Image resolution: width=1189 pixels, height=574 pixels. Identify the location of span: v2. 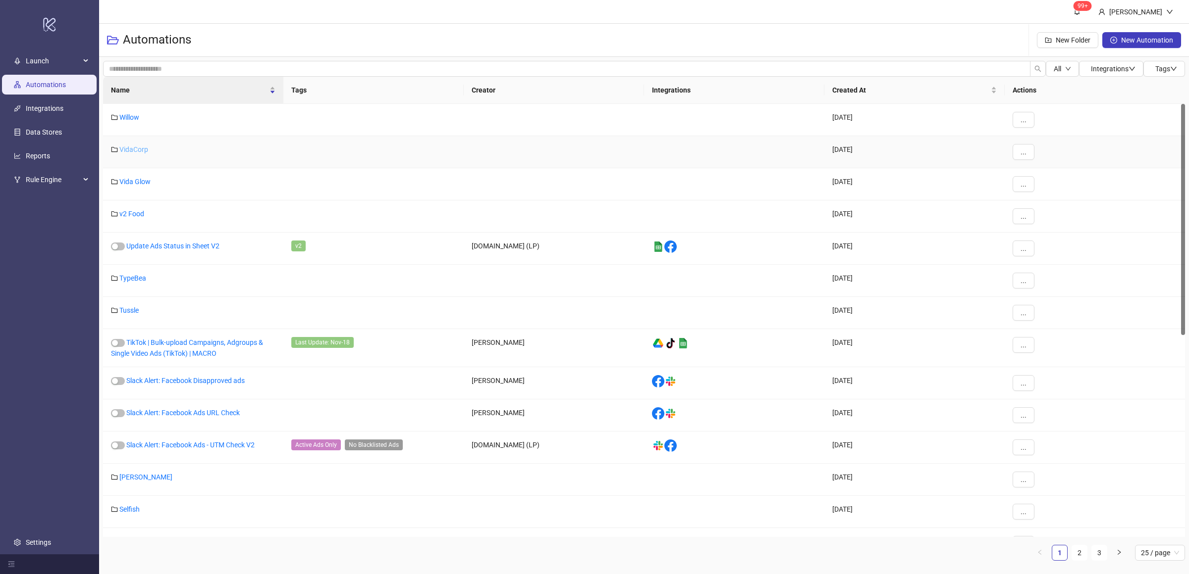
(298, 246).